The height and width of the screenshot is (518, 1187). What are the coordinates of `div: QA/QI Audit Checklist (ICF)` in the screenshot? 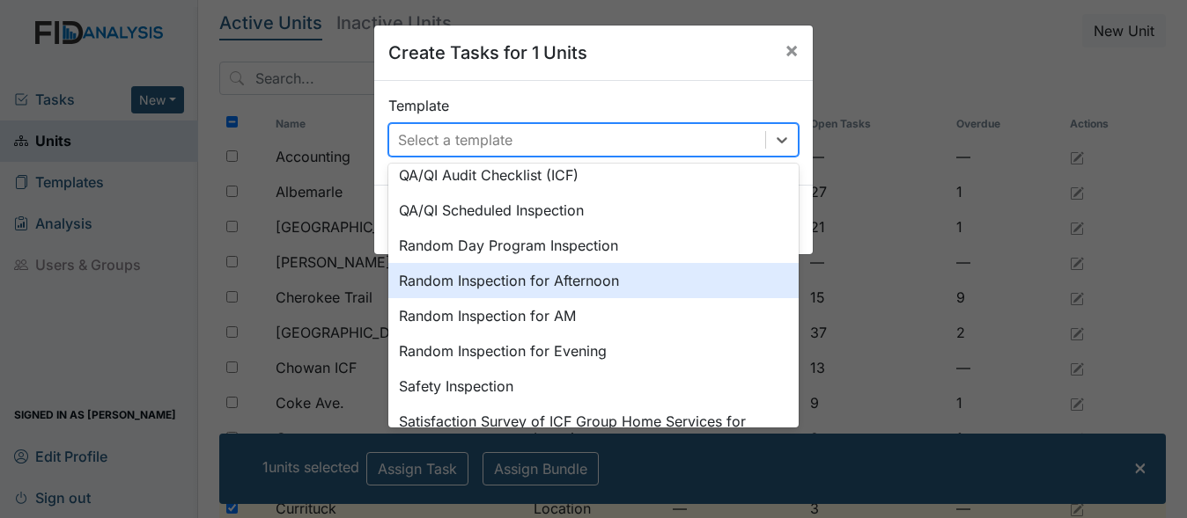 It's located at (593, 175).